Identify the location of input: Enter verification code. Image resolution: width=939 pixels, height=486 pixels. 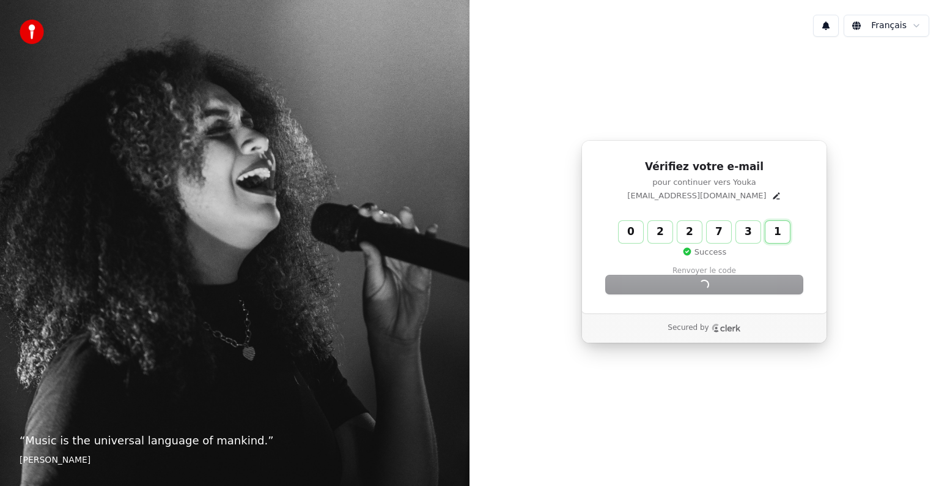
(717, 232).